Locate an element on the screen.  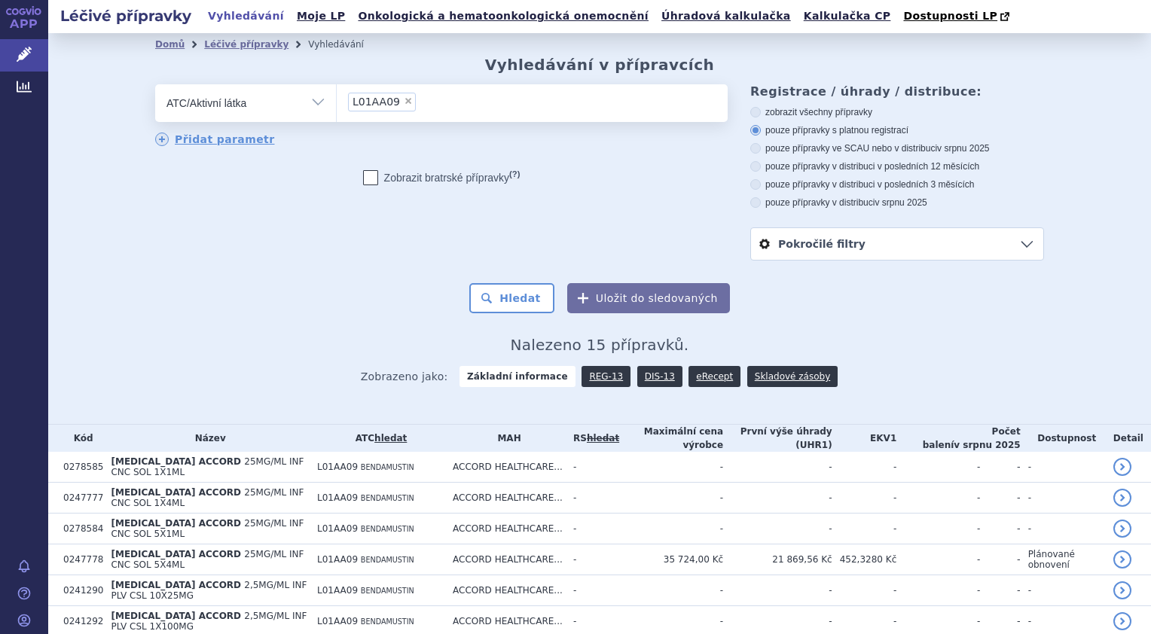
a: DIS-13 is located at coordinates (660, 377).